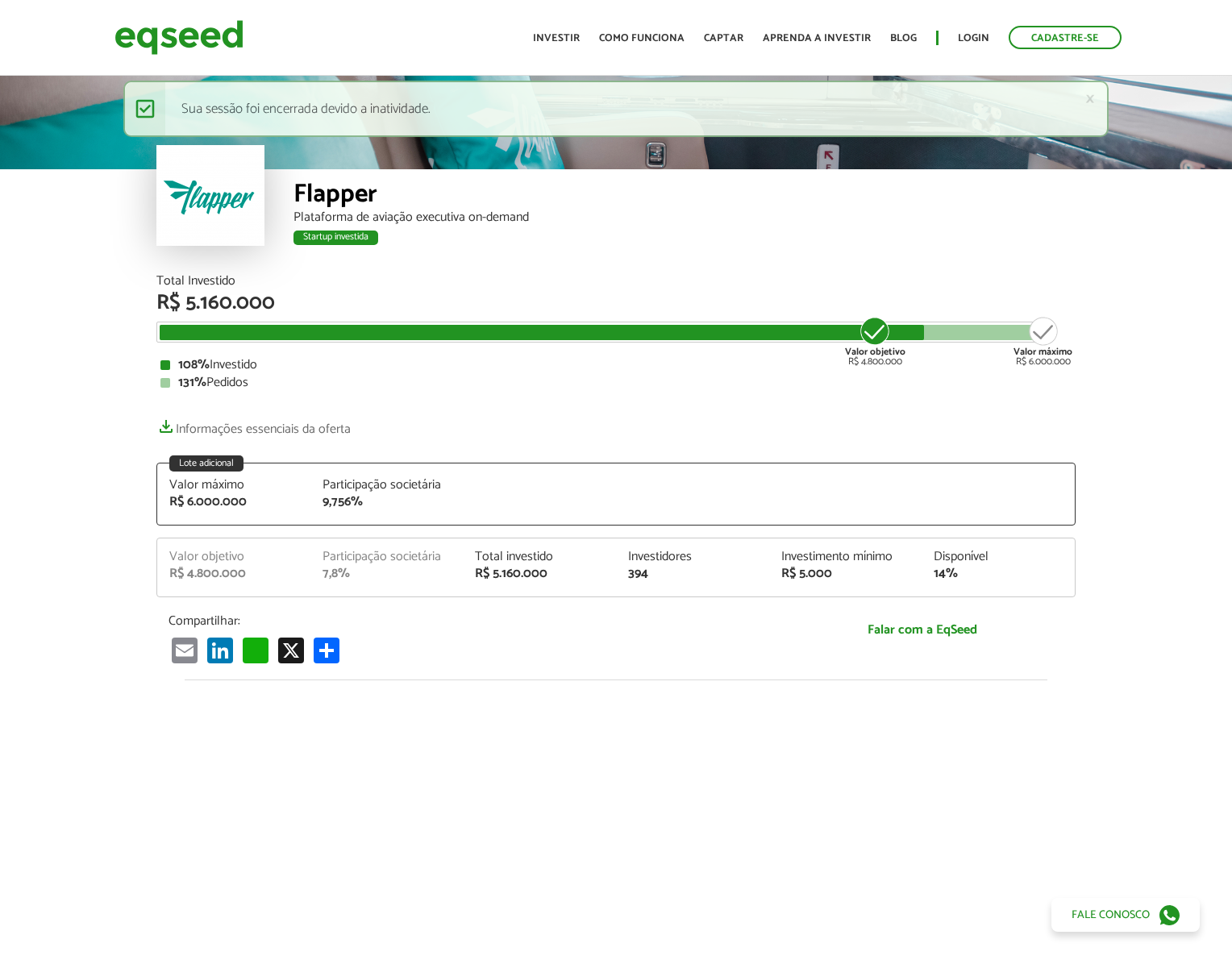  What do you see at coordinates (193, 365) in the screenshot?
I see `strong: 108%` at bounding box center [193, 365].